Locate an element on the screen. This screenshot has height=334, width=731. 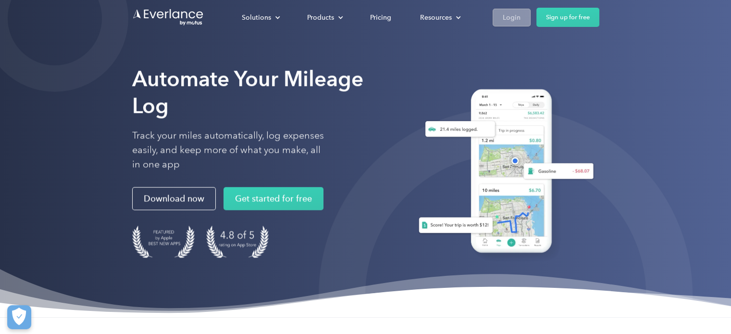
a: Pricing is located at coordinates (380, 17).